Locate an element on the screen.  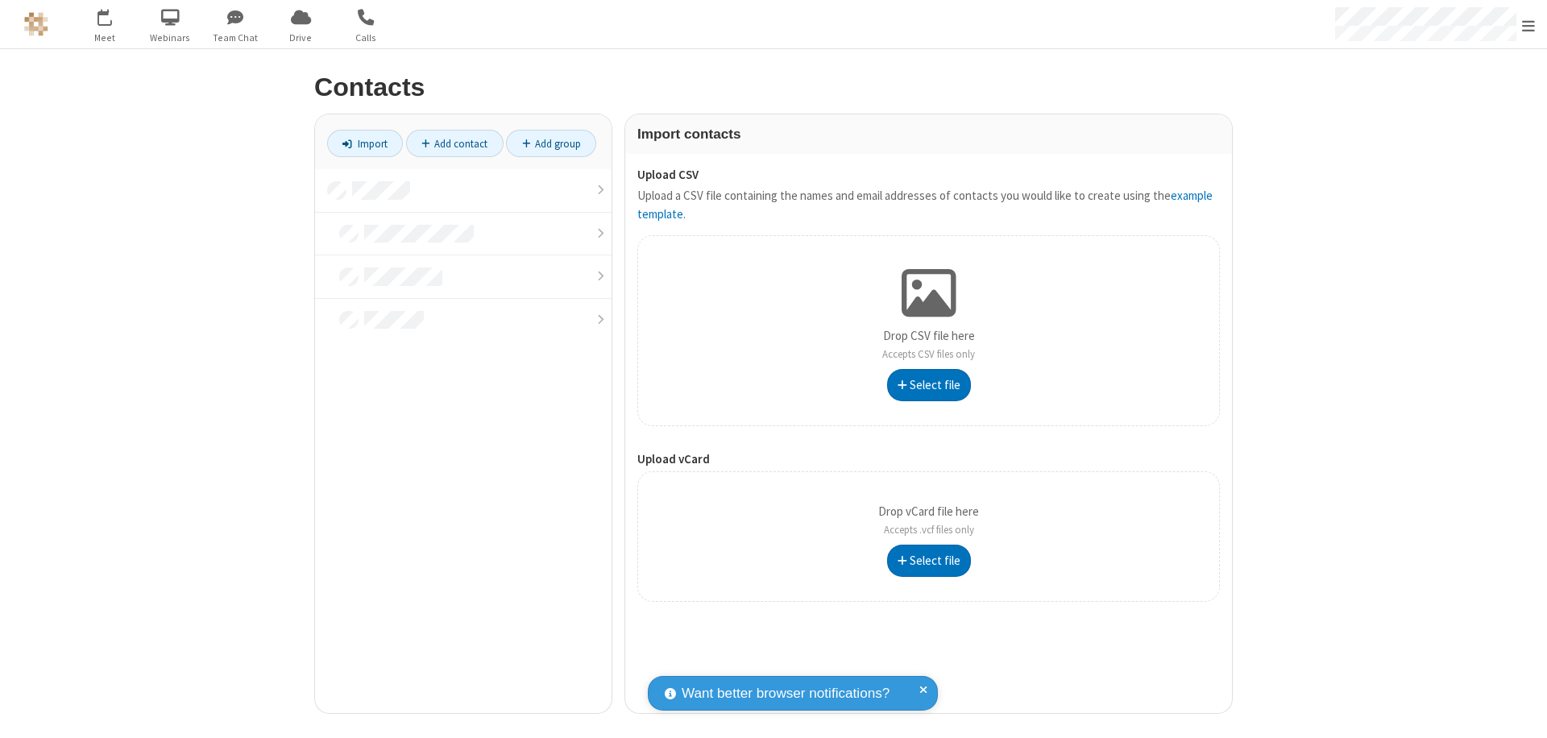
span: Calls is located at coordinates (366, 38).